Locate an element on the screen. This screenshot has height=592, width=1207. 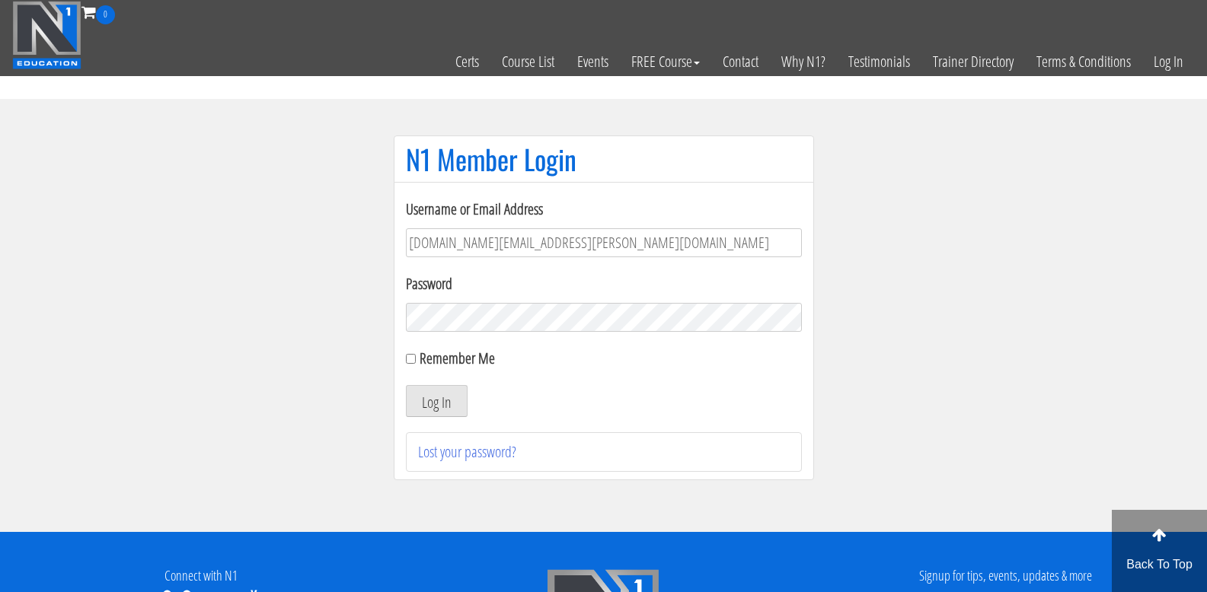
label: Remember Me is located at coordinates (457, 358).